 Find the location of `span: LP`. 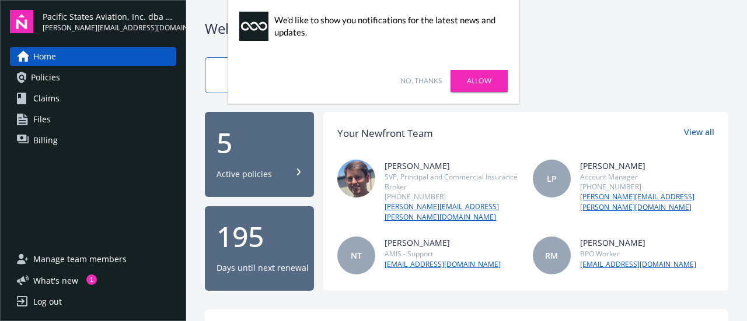

span: LP is located at coordinates (551, 178).